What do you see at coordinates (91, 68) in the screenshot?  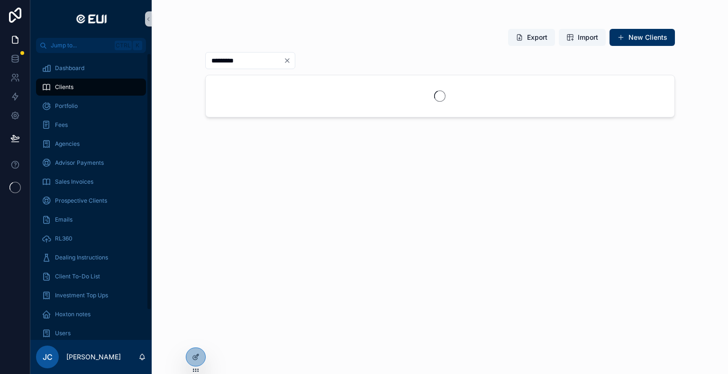 I see `a: Dashboard` at bounding box center [91, 68].